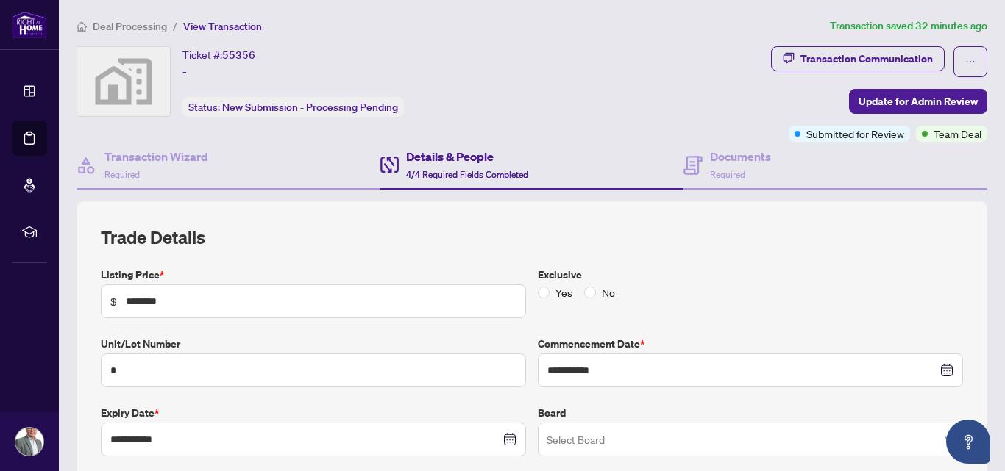  Describe the element at coordinates (467, 174) in the screenshot. I see `span: 4/4 Required Fields Completed` at that location.